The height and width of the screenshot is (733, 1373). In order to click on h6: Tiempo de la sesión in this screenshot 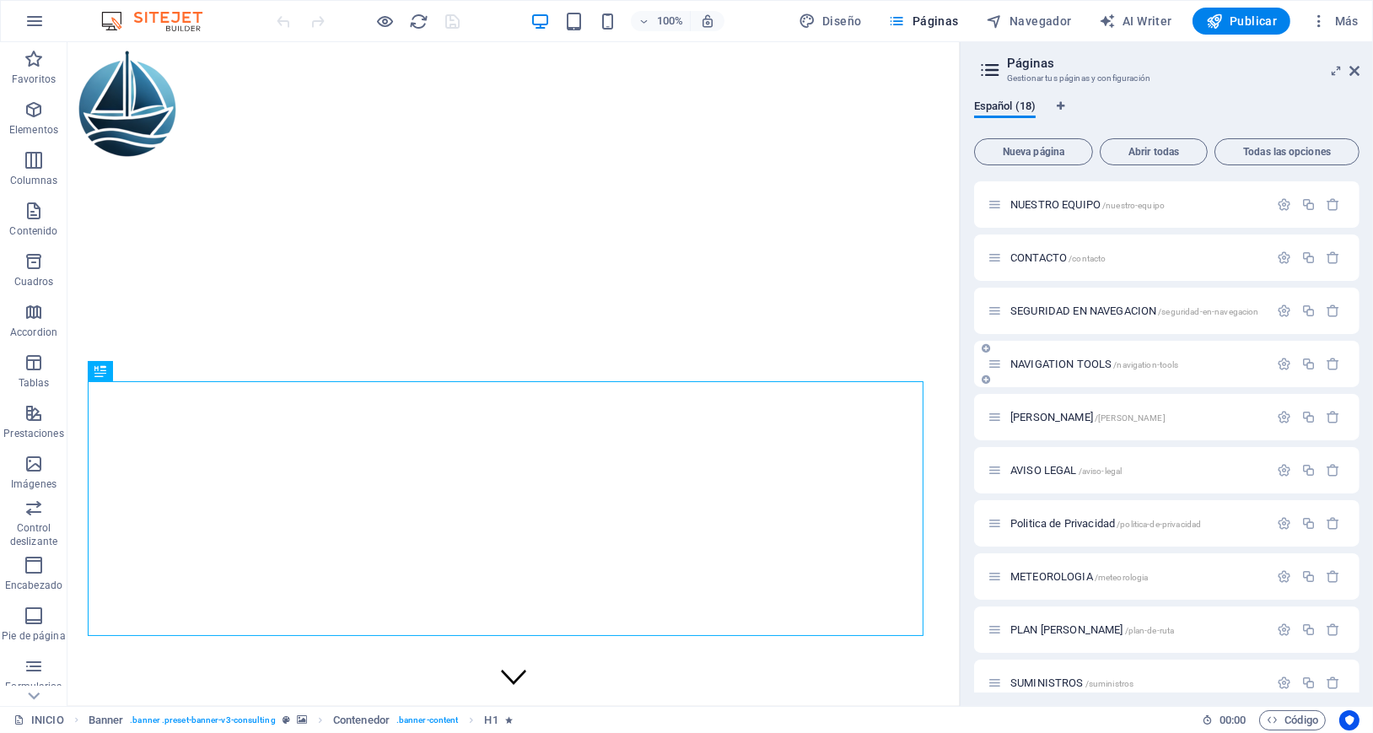, I will do `click(1224, 720)`.